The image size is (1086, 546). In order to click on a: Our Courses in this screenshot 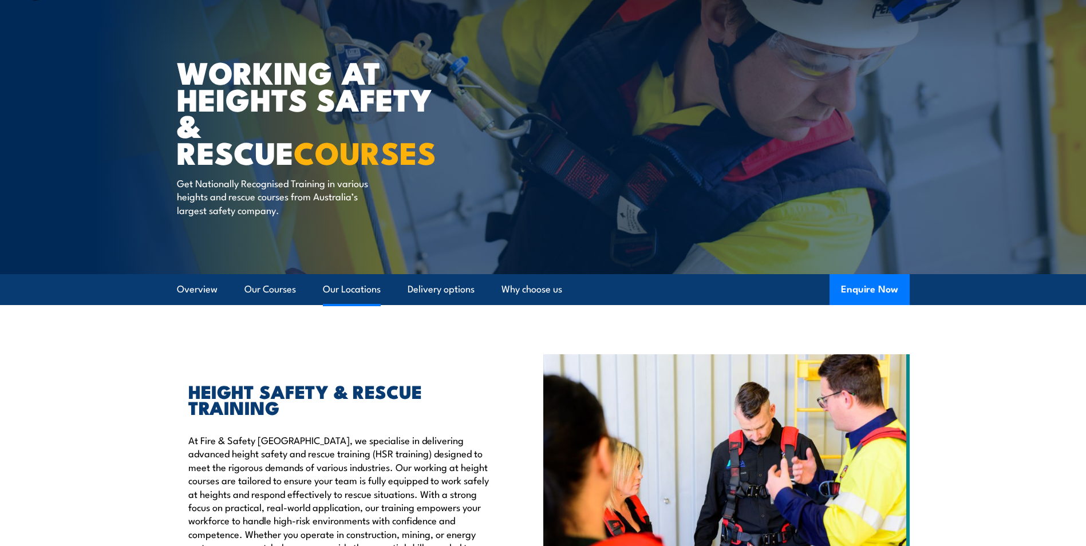, I will do `click(270, 289)`.